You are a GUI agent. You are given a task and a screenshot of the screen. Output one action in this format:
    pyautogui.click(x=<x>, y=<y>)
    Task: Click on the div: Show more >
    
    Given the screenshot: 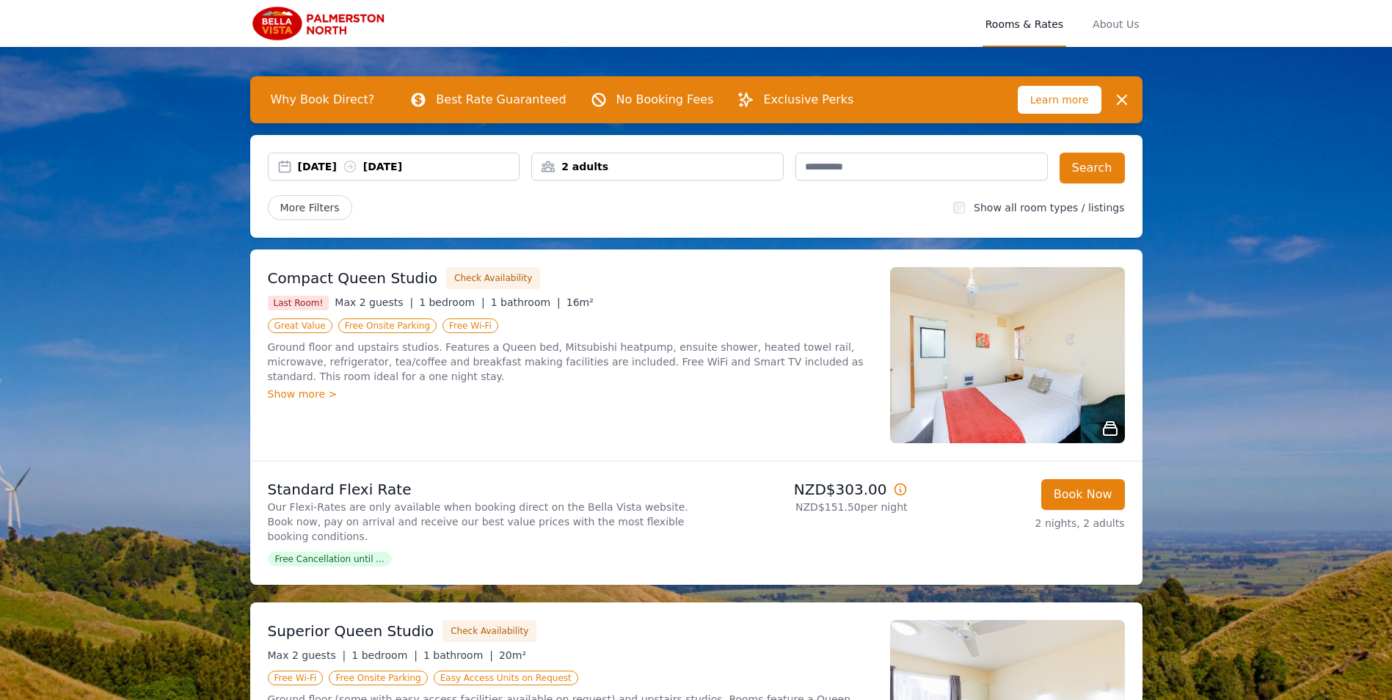 What is the action you would take?
    pyautogui.click(x=570, y=394)
    